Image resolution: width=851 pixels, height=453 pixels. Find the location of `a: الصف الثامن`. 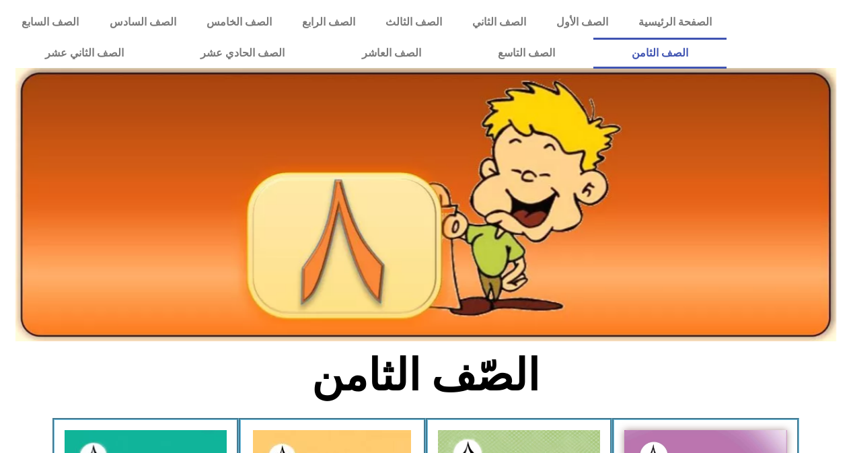

a: الصف الثامن is located at coordinates (660, 53).